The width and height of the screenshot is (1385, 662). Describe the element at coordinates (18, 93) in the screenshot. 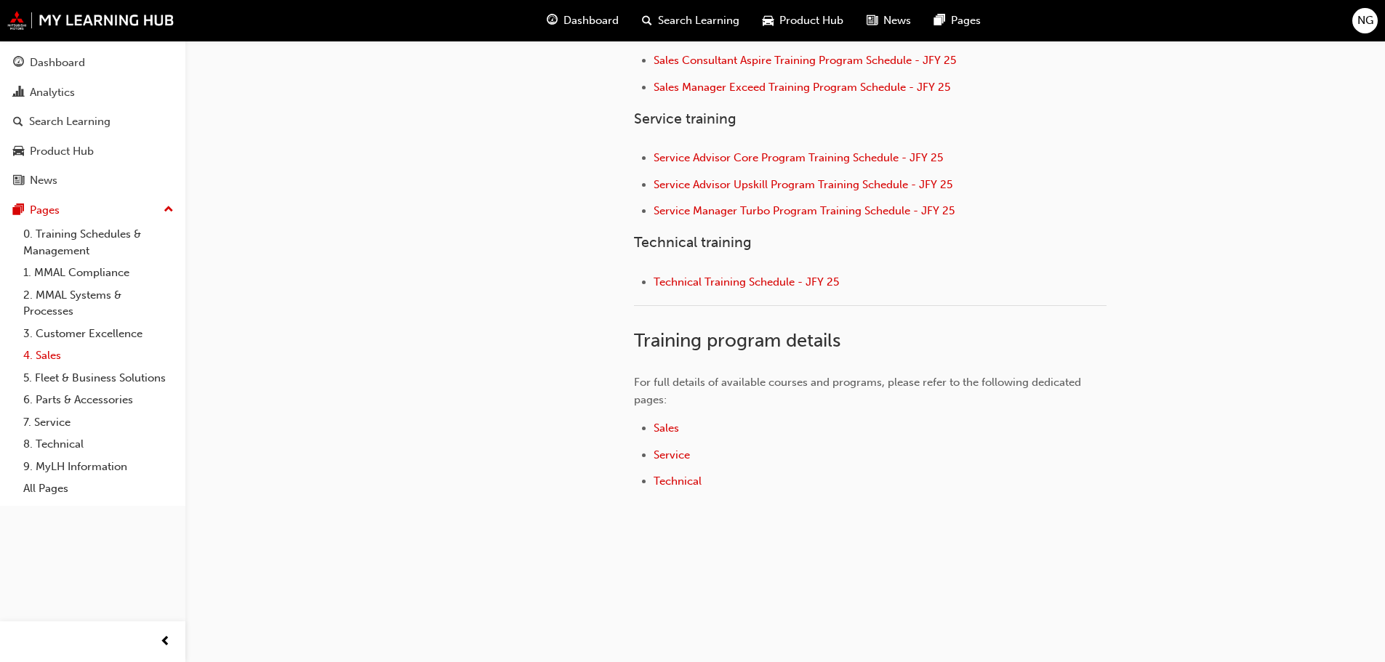

I see `span: chart-icon` at that location.